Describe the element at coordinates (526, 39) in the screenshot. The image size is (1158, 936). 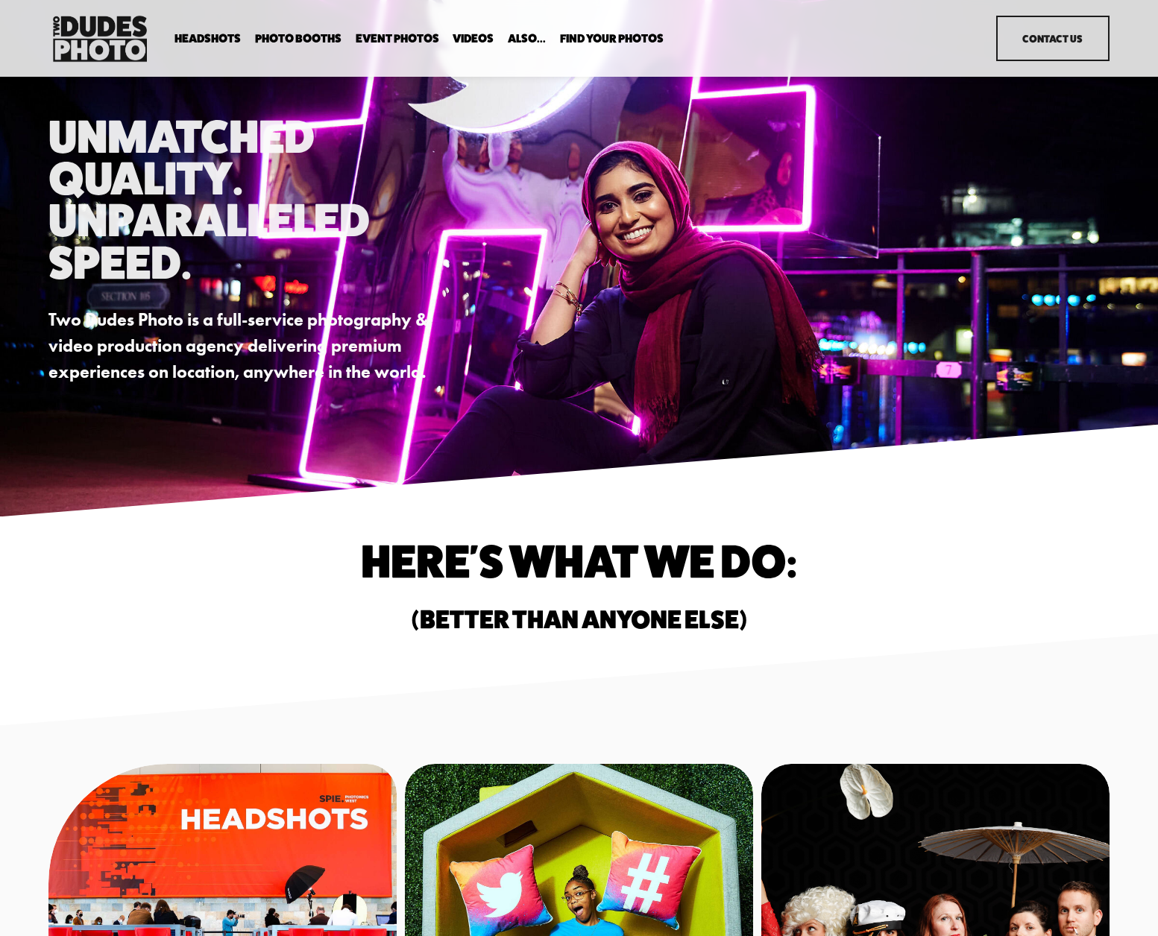
I see `span: Also...` at that location.